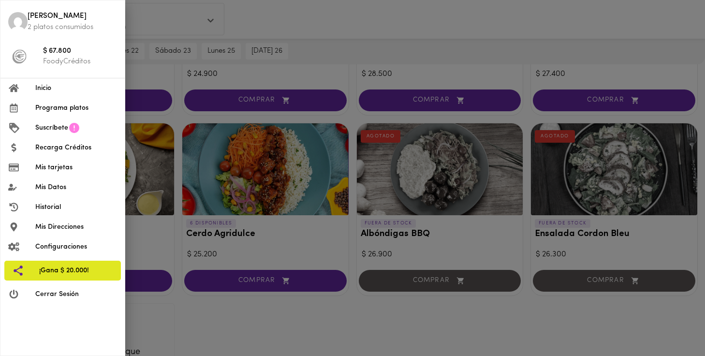 The height and width of the screenshot is (356, 705). I want to click on span: Suscríbete, so click(52, 128).